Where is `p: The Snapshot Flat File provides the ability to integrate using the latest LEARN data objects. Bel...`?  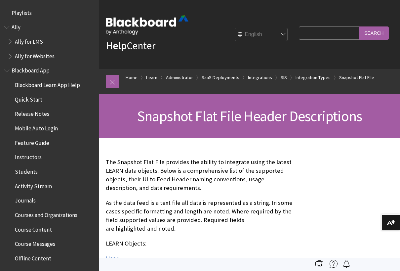 p: The Snapshot Flat File provides the ability to integrate using the latest LEARN data objects. Bel... is located at coordinates (201, 175).